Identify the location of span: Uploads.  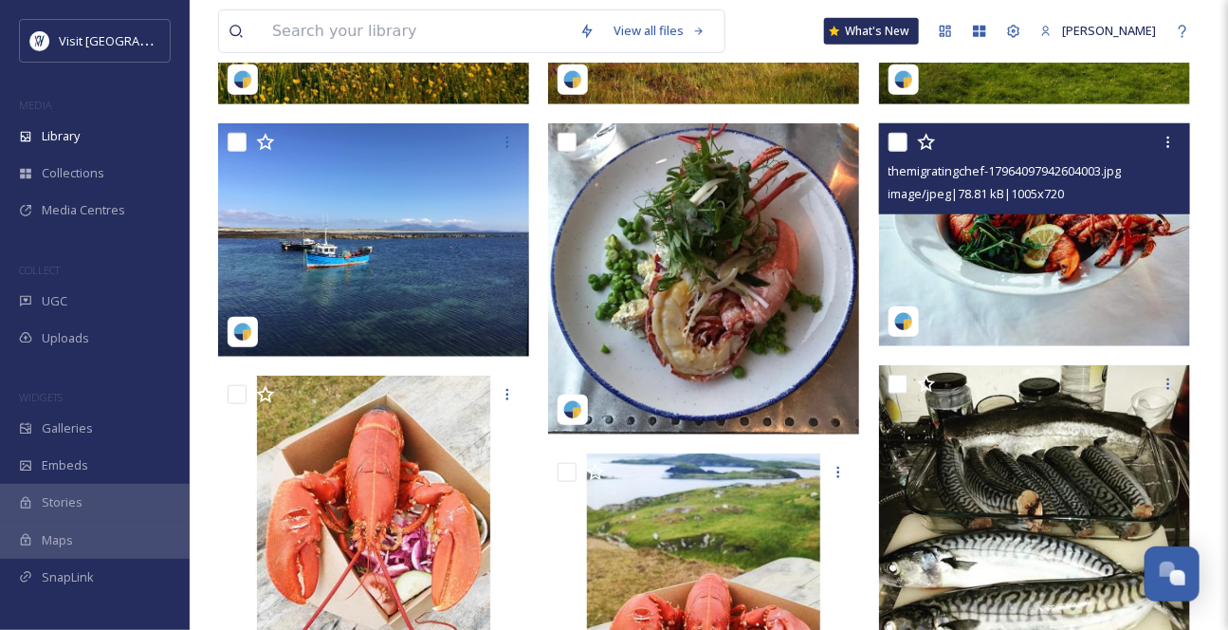
(65, 338).